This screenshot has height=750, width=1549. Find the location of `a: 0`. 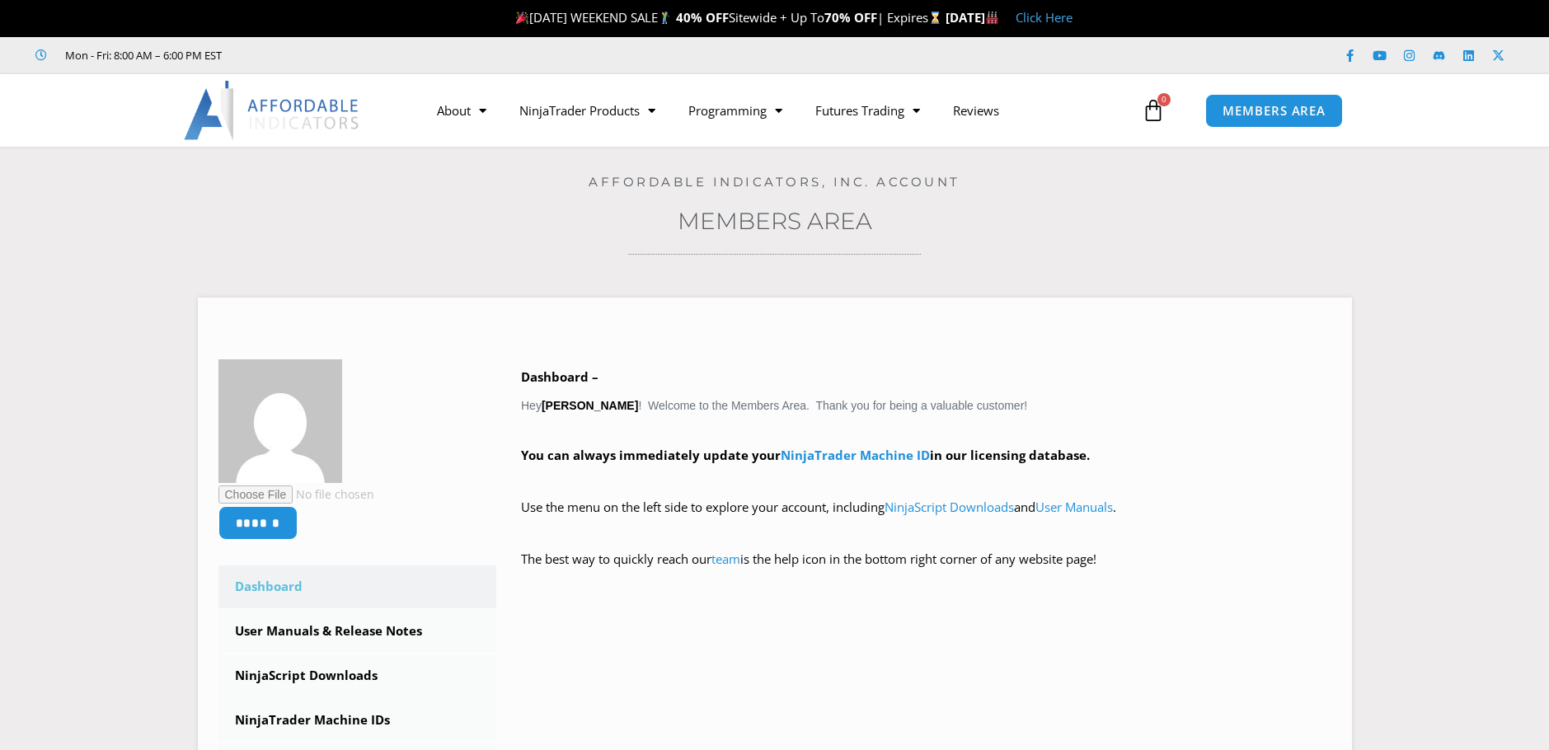

a: 0 is located at coordinates (1153, 110).